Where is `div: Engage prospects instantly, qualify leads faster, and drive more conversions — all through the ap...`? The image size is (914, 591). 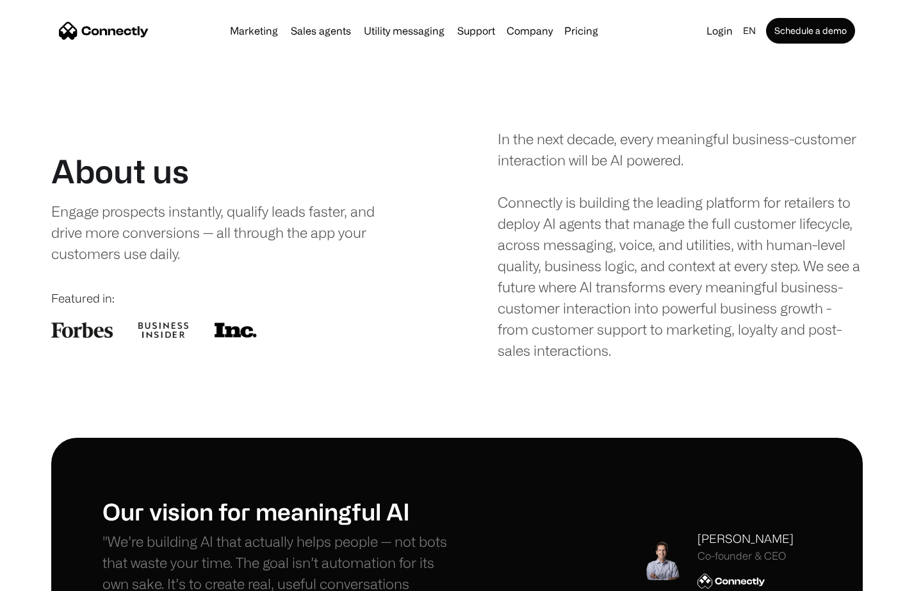
div: Engage prospects instantly, qualify leads faster, and drive more conversions — all through the ap... is located at coordinates (225, 232).